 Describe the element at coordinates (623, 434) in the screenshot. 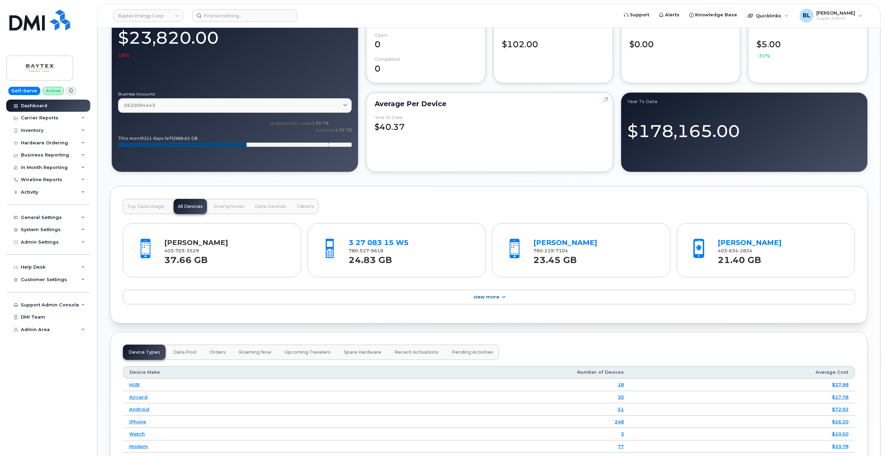

I see `a: 3` at that location.